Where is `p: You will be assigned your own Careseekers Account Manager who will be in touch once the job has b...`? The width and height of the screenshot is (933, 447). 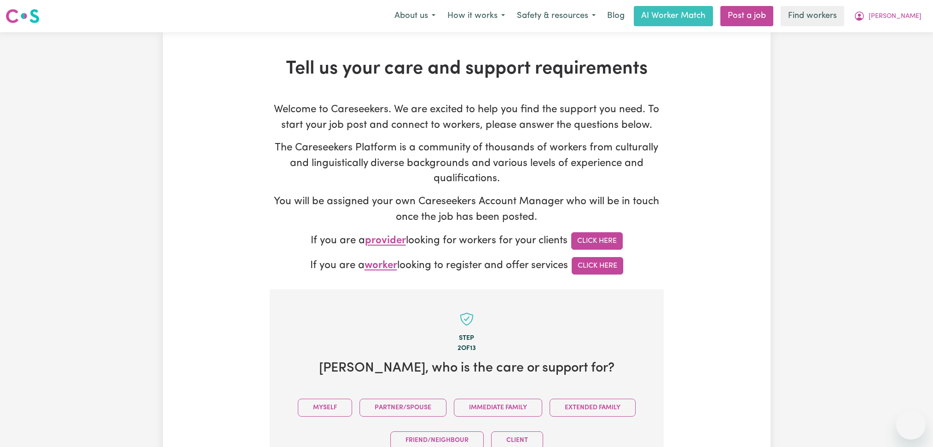
p: You will be assigned your own Careseekers Account Manager who will be in touch once the job has b... is located at coordinates (467, 209).